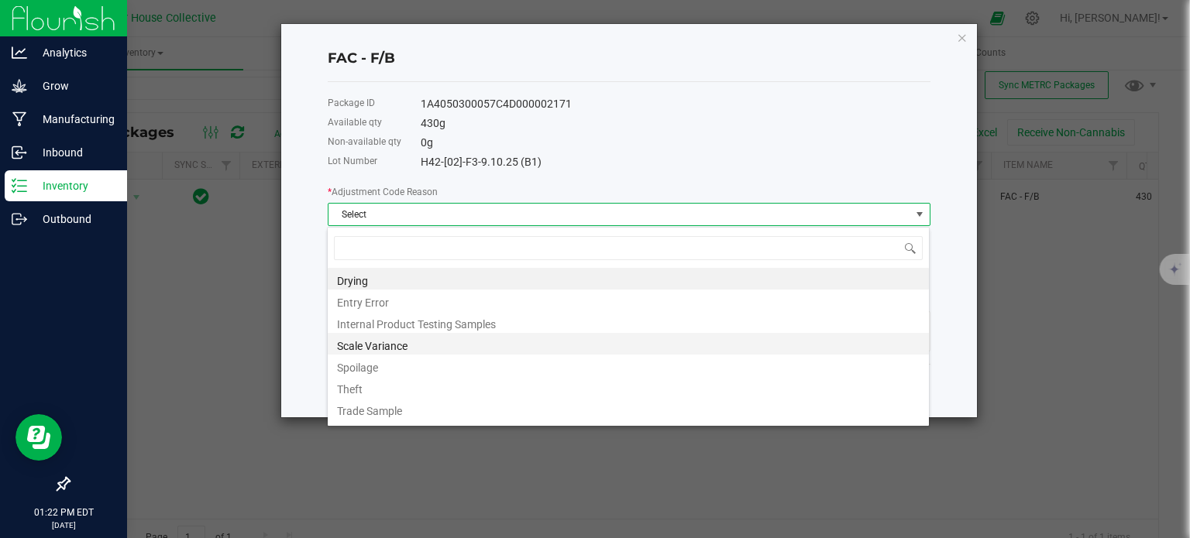 This screenshot has height=538, width=1190. What do you see at coordinates (675, 143) in the screenshot?
I see `div: 0` at bounding box center [675, 143].